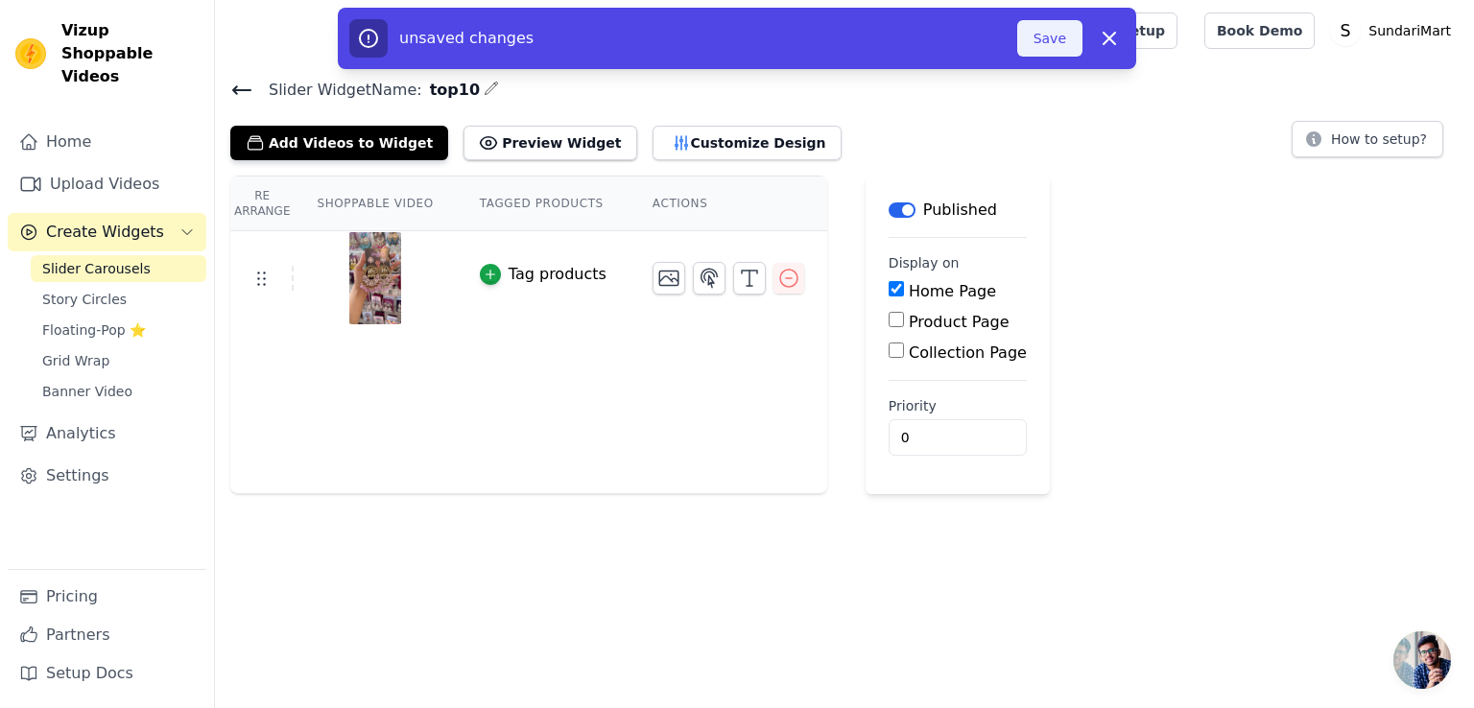  I want to click on div: Open chat, so click(1422, 660).